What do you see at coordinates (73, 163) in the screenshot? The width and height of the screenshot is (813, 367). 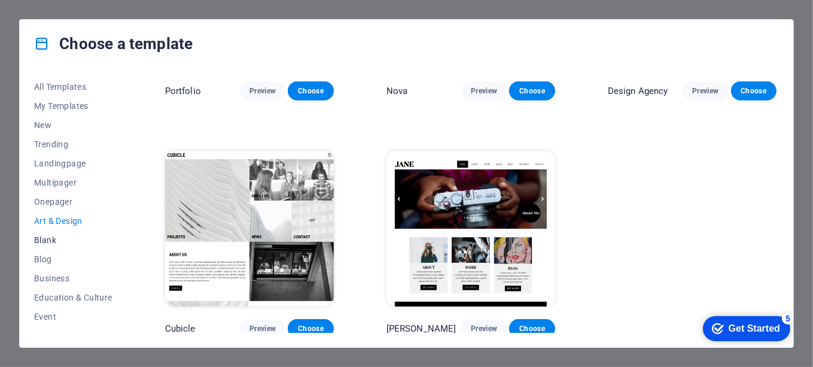 I see `span: Landingpage` at bounding box center [73, 163].